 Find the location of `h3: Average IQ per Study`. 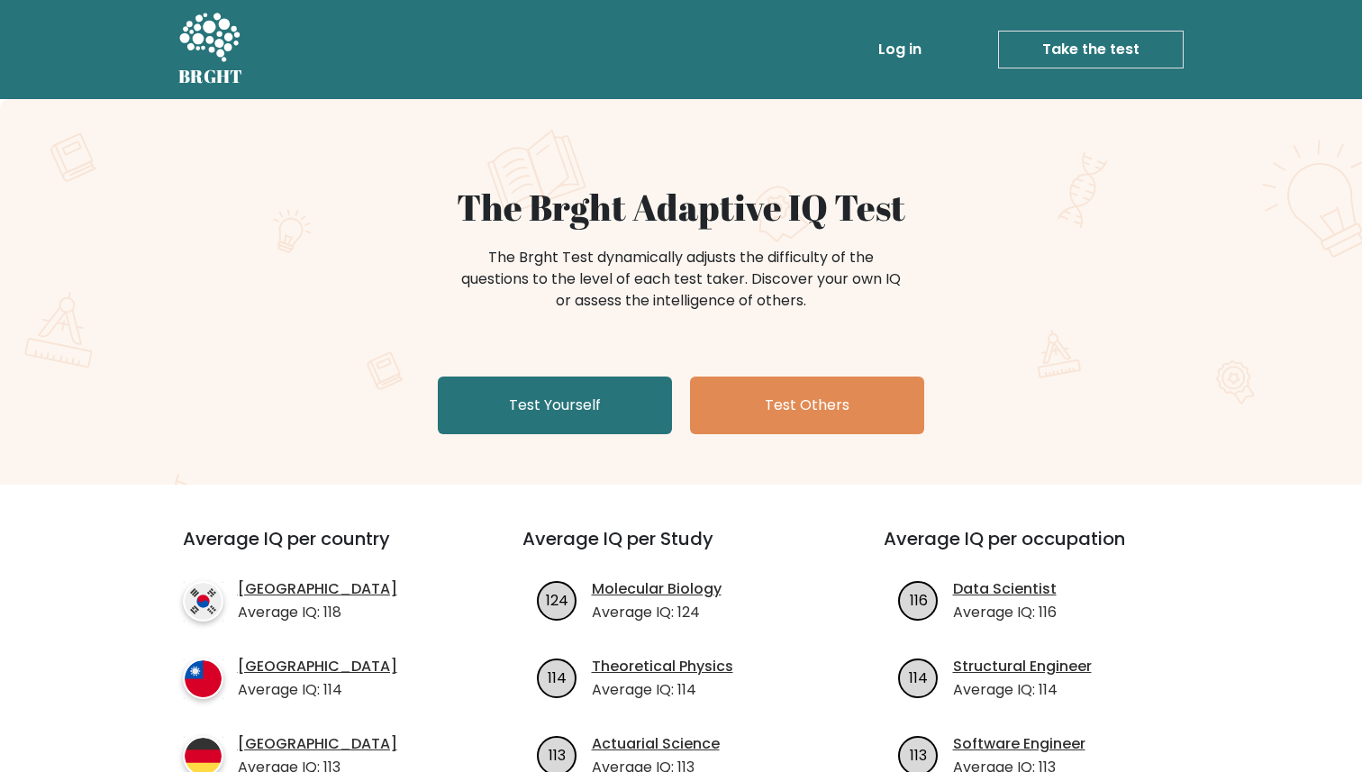

h3: Average IQ per Study is located at coordinates (681, 549).